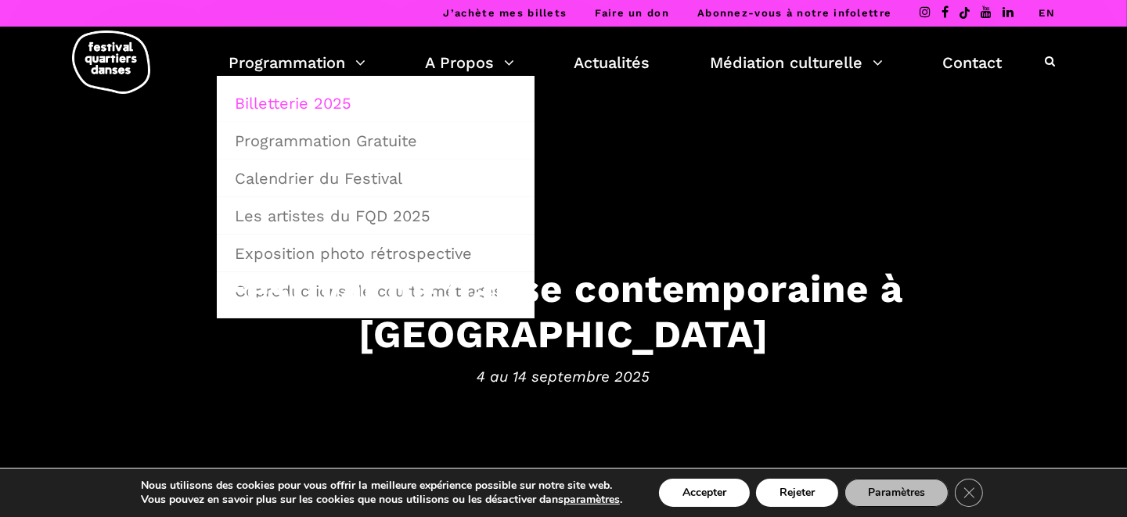  I want to click on a: EN, so click(1046, 13).